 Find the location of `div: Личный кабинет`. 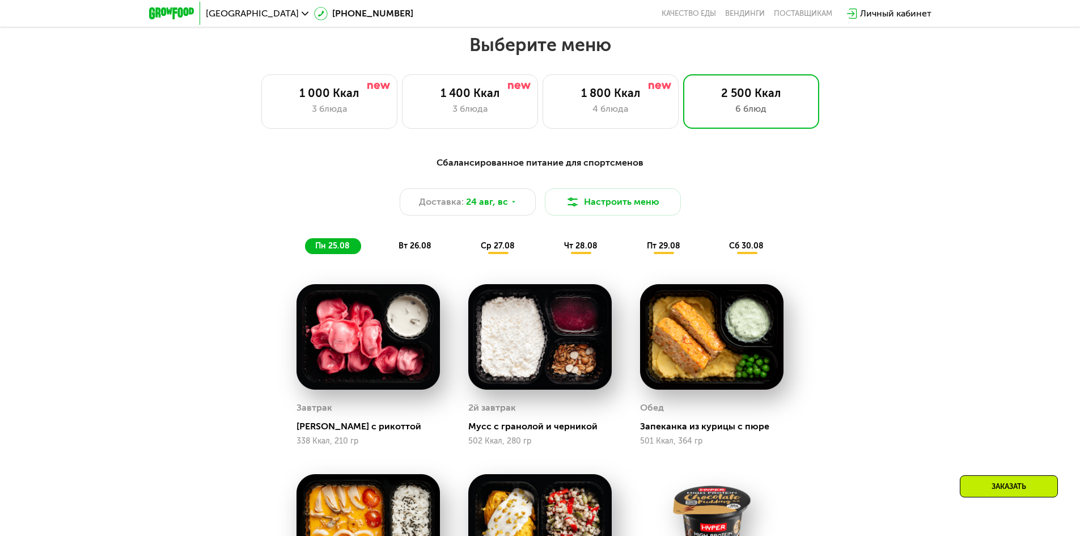

div: Личный кабинет is located at coordinates (896, 14).